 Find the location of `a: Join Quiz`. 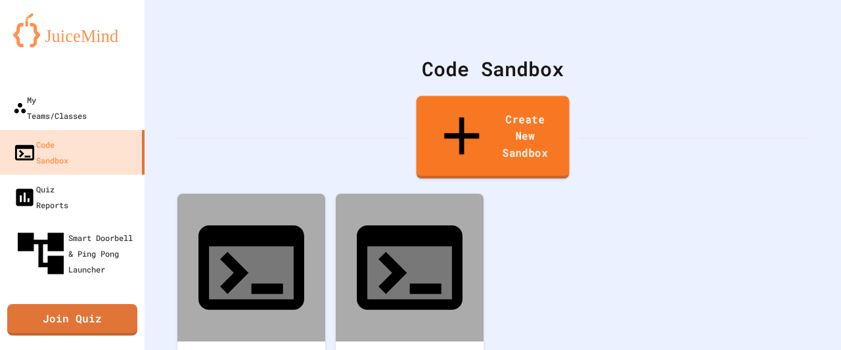

a: Join Quiz is located at coordinates (72, 320).